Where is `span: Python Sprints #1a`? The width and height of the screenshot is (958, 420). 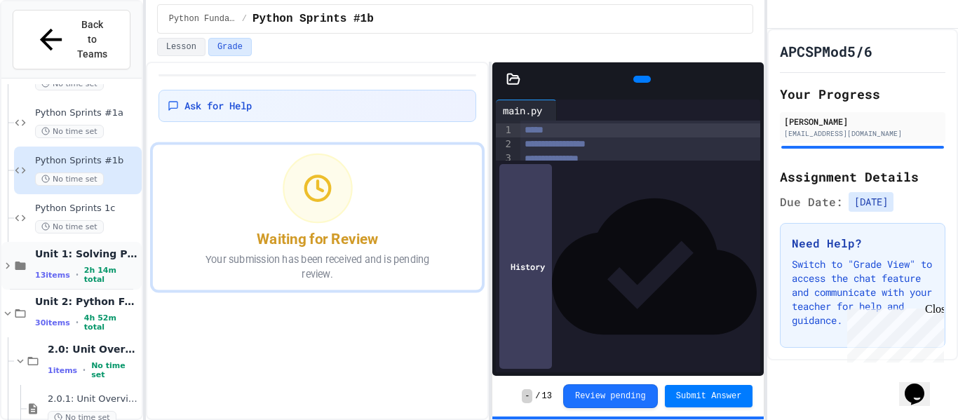 span: Python Sprints #1a is located at coordinates (87, 113).